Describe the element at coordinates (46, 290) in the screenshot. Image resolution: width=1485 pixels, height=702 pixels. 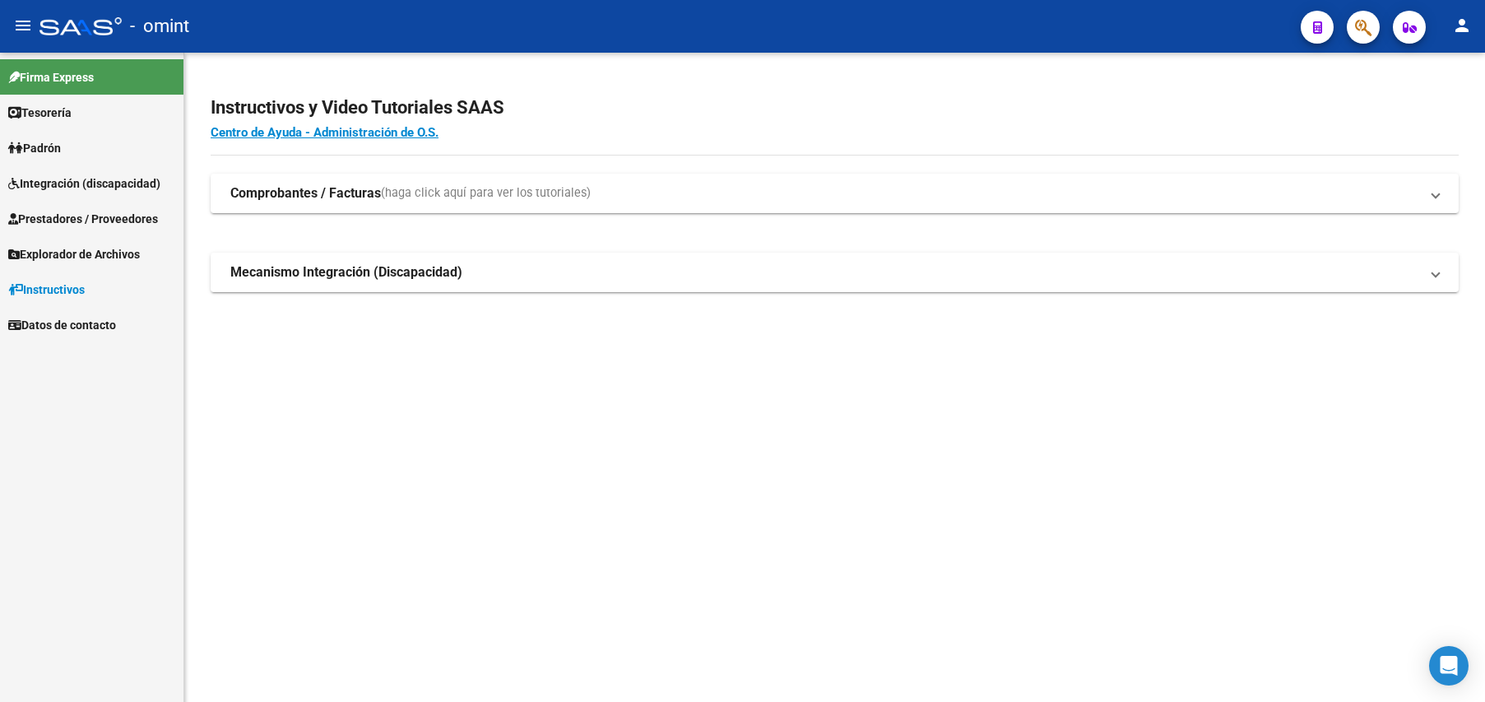
I see `span: Instructivos` at that location.